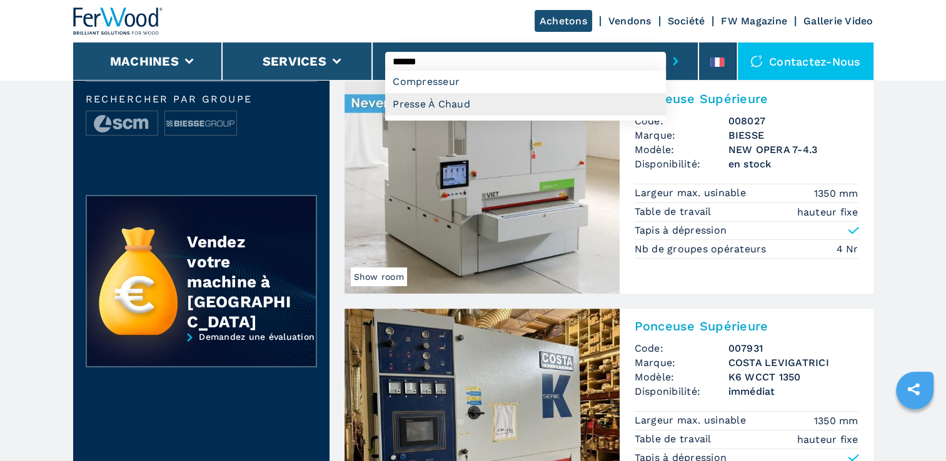 This screenshot has width=946, height=461. I want to click on button: Services, so click(294, 61).